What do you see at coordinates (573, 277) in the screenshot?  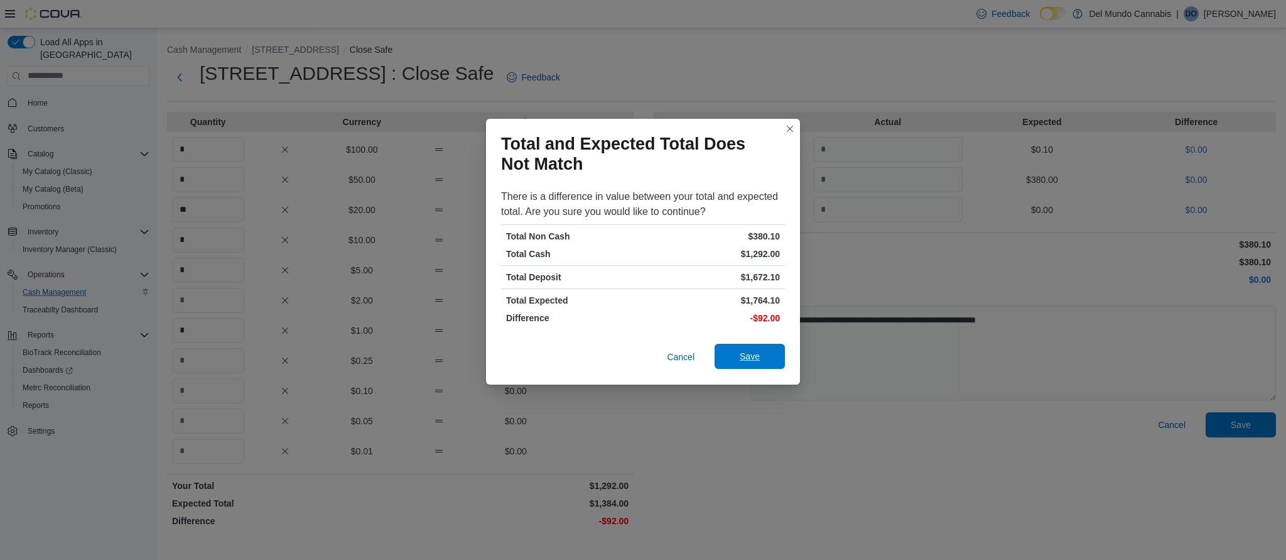 I see `p: Total Deposit` at bounding box center [573, 277].